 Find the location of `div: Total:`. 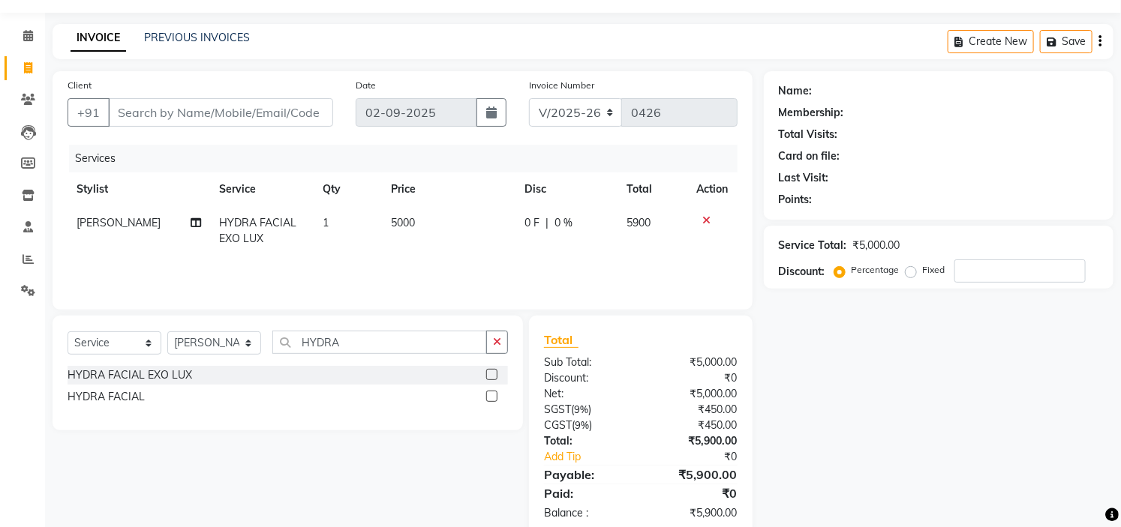

div: Total: is located at coordinates (587, 441).